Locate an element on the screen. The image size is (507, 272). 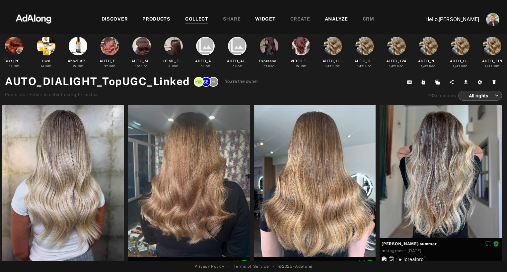
div: WIDGET is located at coordinates (265, 20).